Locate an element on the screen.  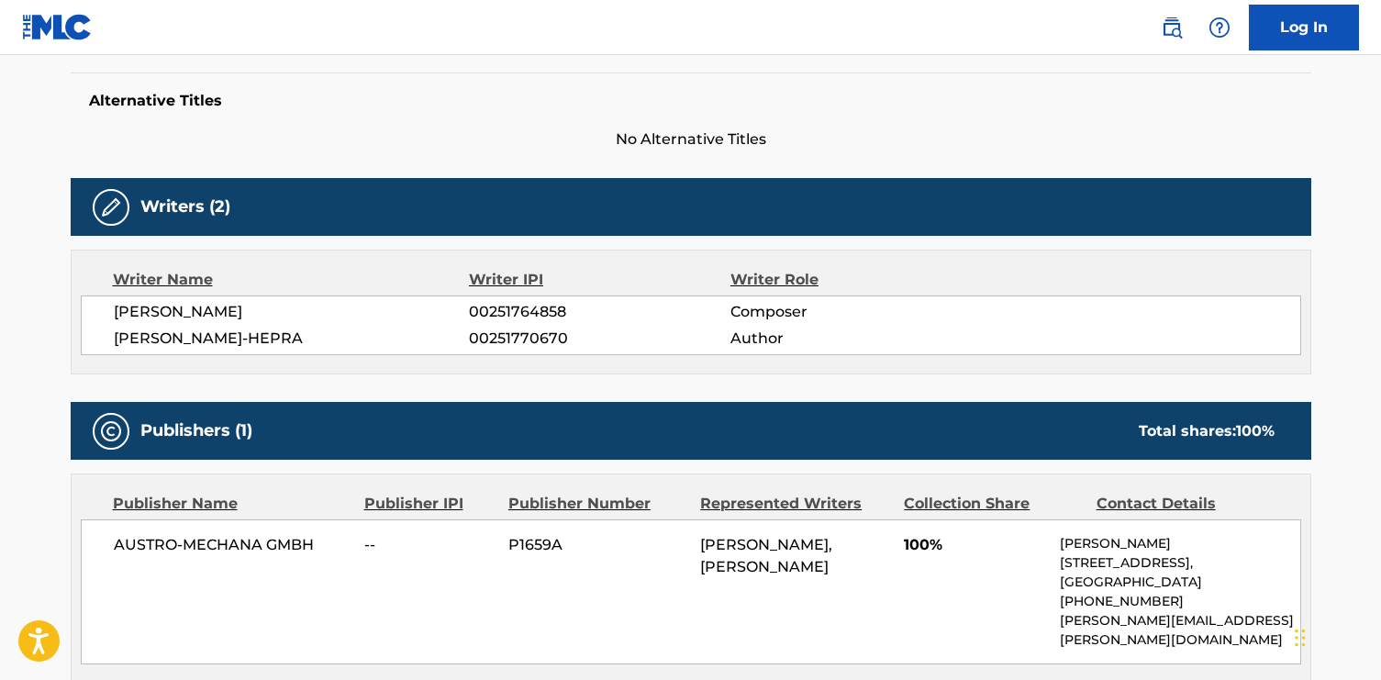
span: 00251764858 is located at coordinates (599, 312).